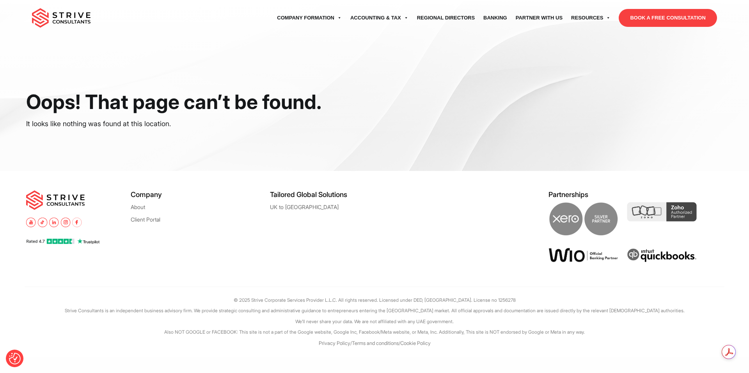  Describe the element at coordinates (339, 195) in the screenshot. I see `h5: Tailored Global Solutions` at that location.